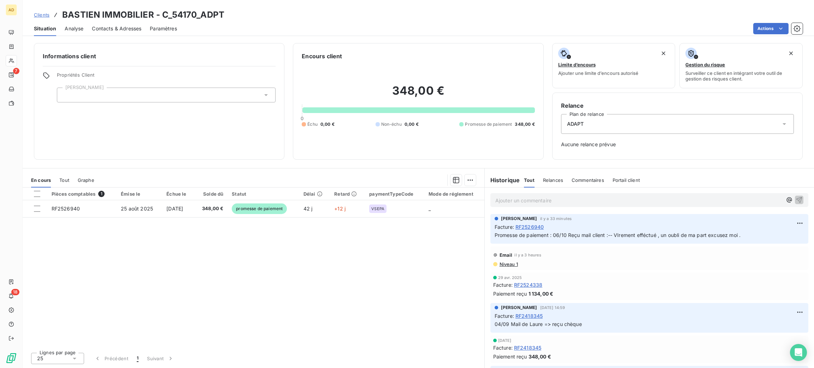 The image size is (814, 368). Describe the element at coordinates (741, 66) in the screenshot. I see `button: Gestion du risqueSurveiller ce client en intégrant votre outil de gestion des risques client.` at that location.